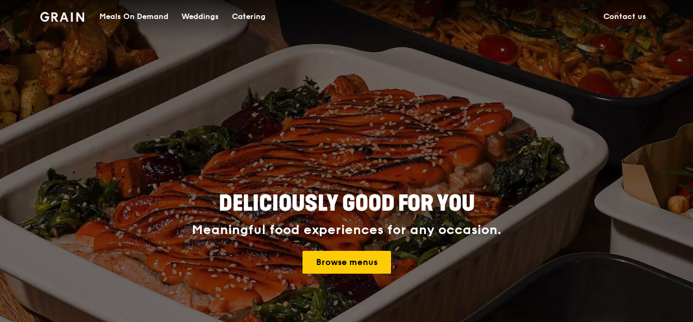 The image size is (693, 322). What do you see at coordinates (200, 17) in the screenshot?
I see `div: Weddings` at bounding box center [200, 17].